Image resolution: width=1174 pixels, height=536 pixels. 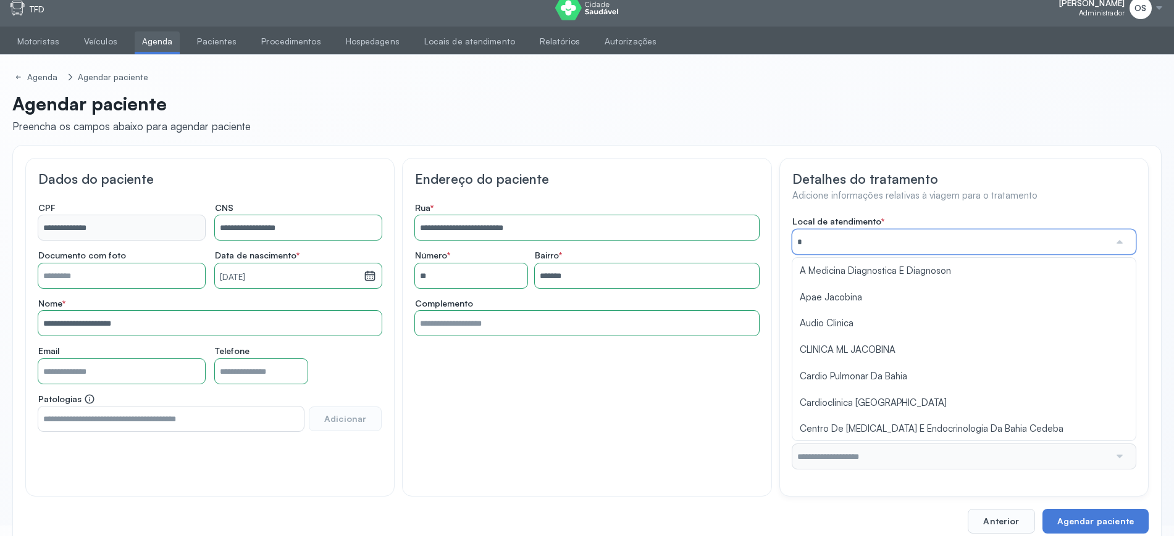 What do you see at coordinates (113, 77) in the screenshot?
I see `div: Agendar paciente` at bounding box center [113, 77].